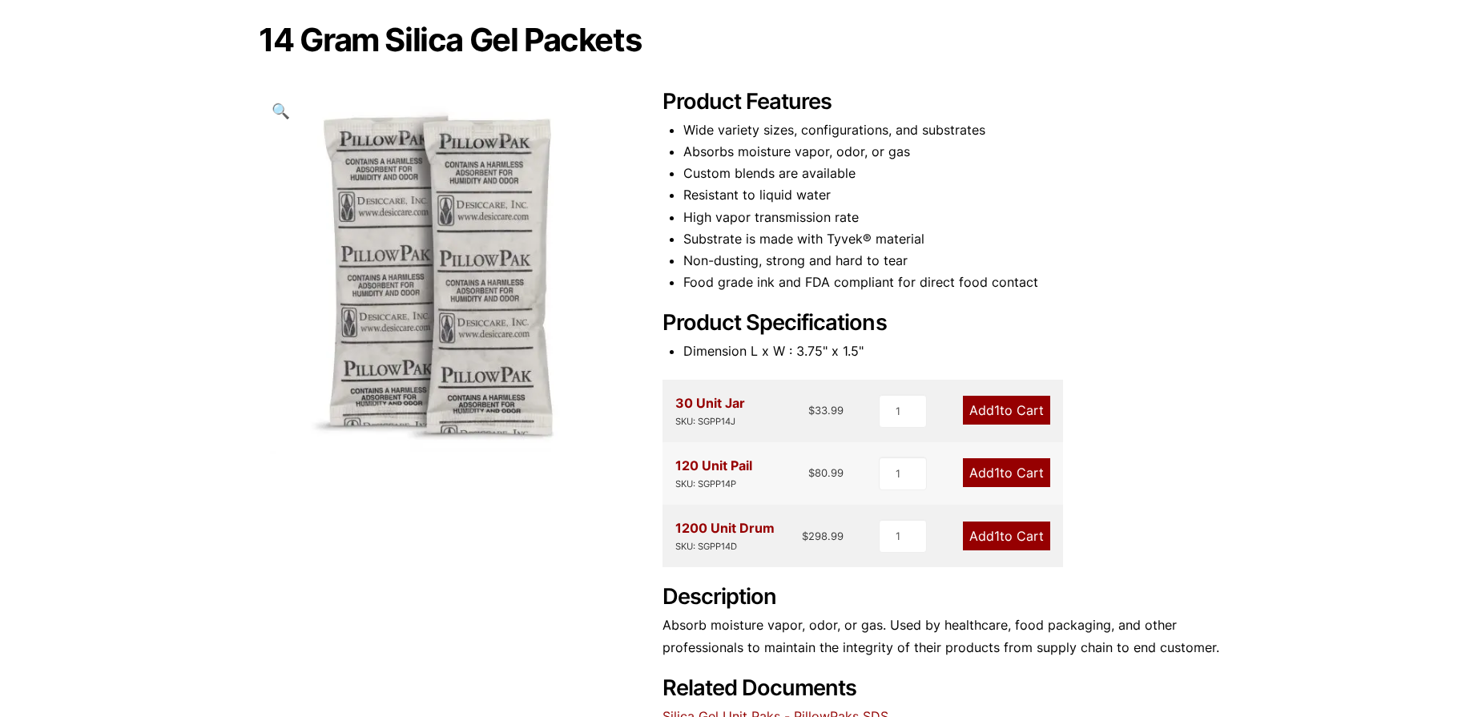  What do you see at coordinates (952, 282) in the screenshot?
I see `li: Food grade ink and FDA compliant for direct food contact` at bounding box center [952, 282].